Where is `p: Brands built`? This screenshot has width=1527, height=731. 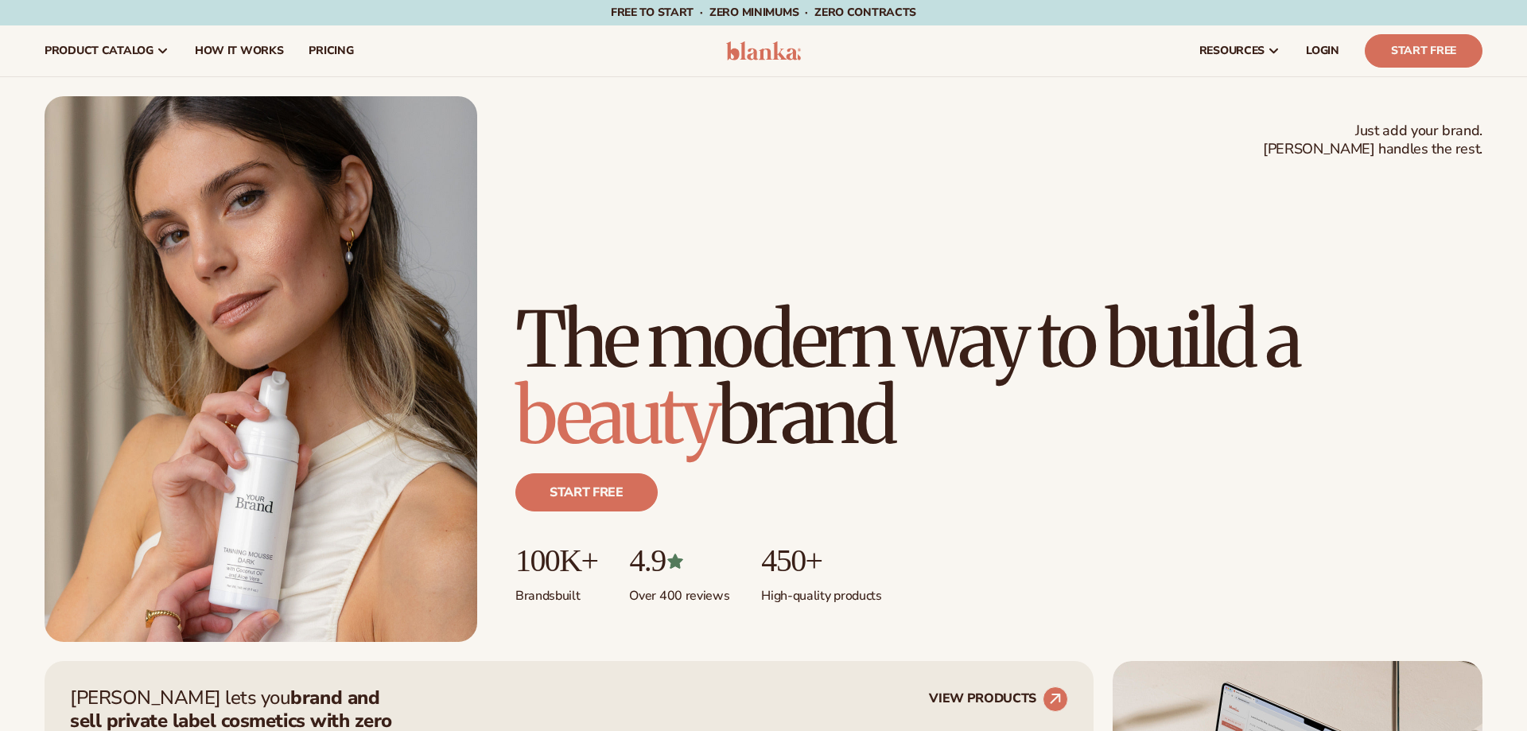 p: Brands built is located at coordinates (556, 591).